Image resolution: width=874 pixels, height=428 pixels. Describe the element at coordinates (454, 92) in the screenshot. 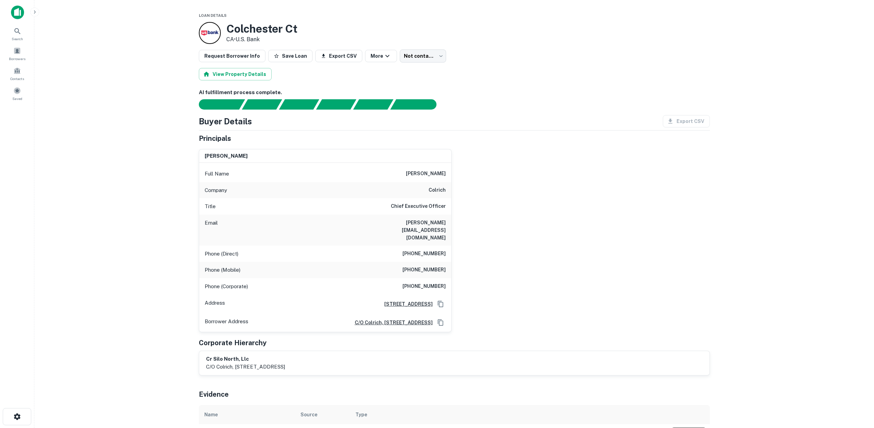

I see `h6: AI fulfillment process complete.` at that location.